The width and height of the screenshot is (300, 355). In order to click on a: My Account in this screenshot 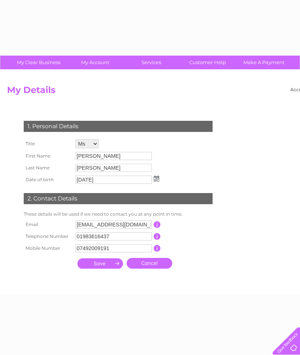, I will do `click(95, 62)`.